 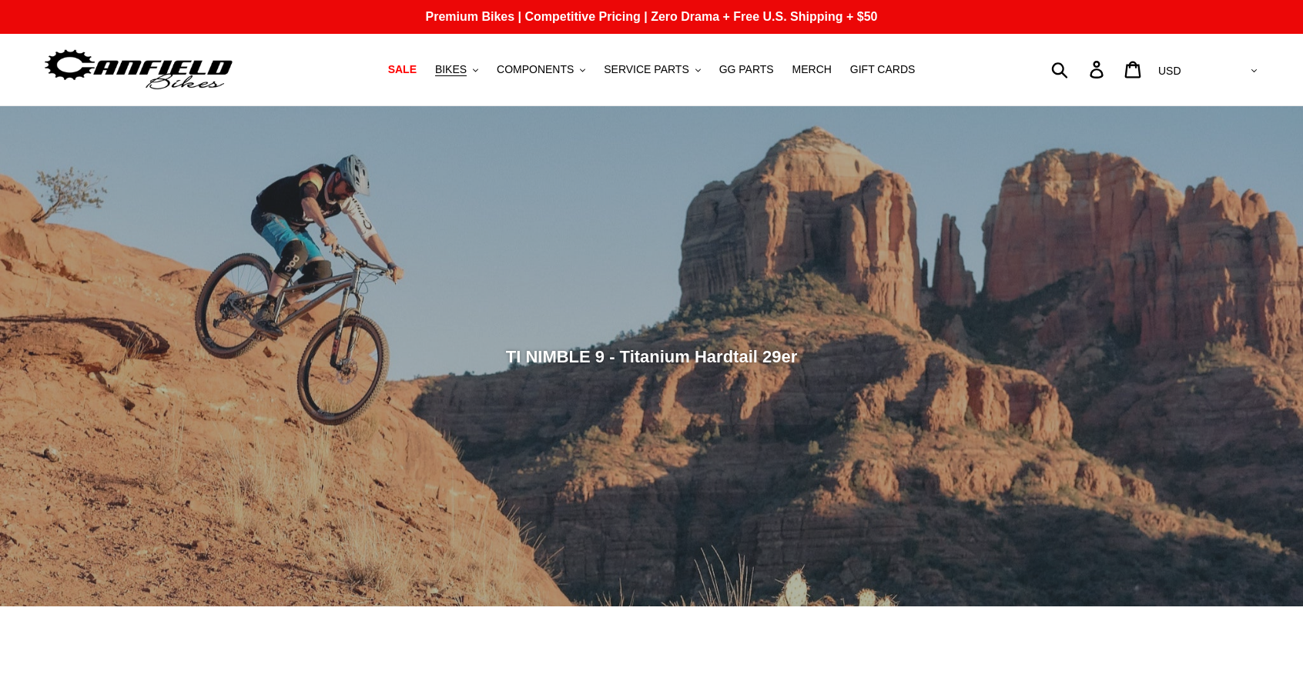 What do you see at coordinates (746, 69) in the screenshot?
I see `span: GG PARTS` at bounding box center [746, 69].